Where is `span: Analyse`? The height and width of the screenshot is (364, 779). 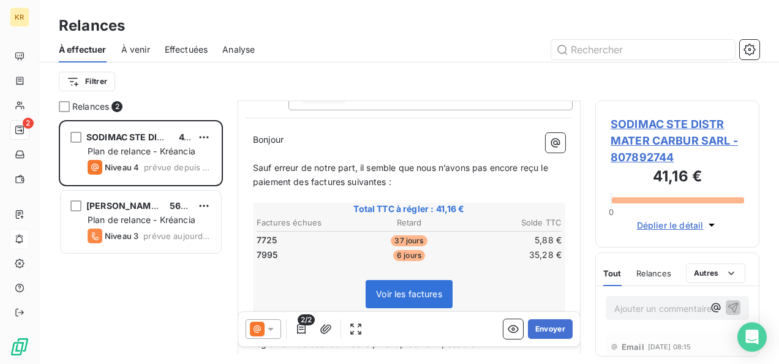
span: Analyse is located at coordinates (238, 50).